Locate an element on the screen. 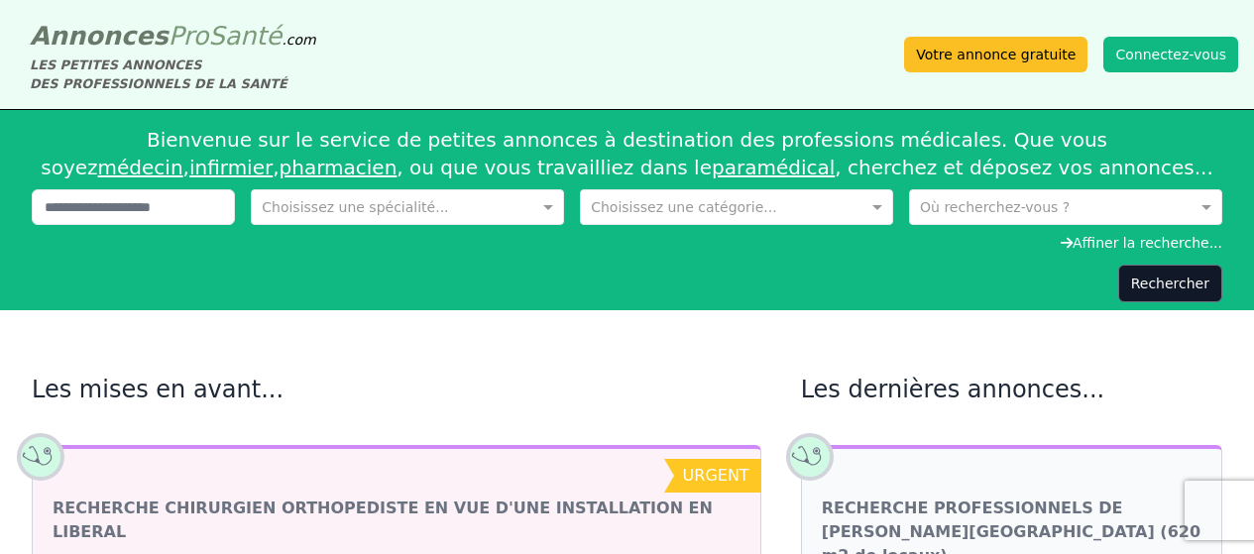  a: paramédical is located at coordinates (773, 168).